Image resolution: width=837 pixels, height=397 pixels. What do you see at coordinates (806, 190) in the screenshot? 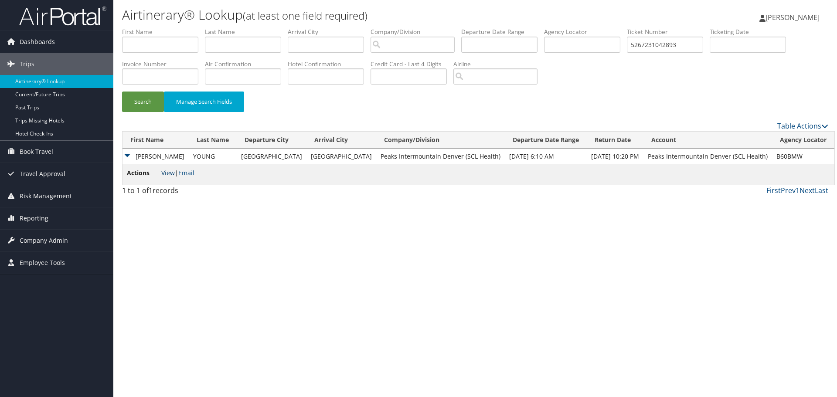
I see `a: Next` at bounding box center [806, 190].